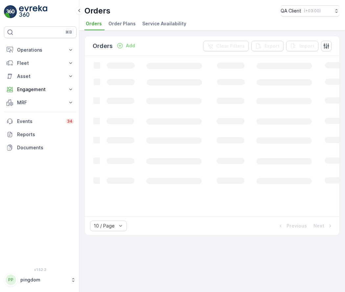  What do you see at coordinates (45, 134) in the screenshot?
I see `p: Reports` at bounding box center [45, 134].